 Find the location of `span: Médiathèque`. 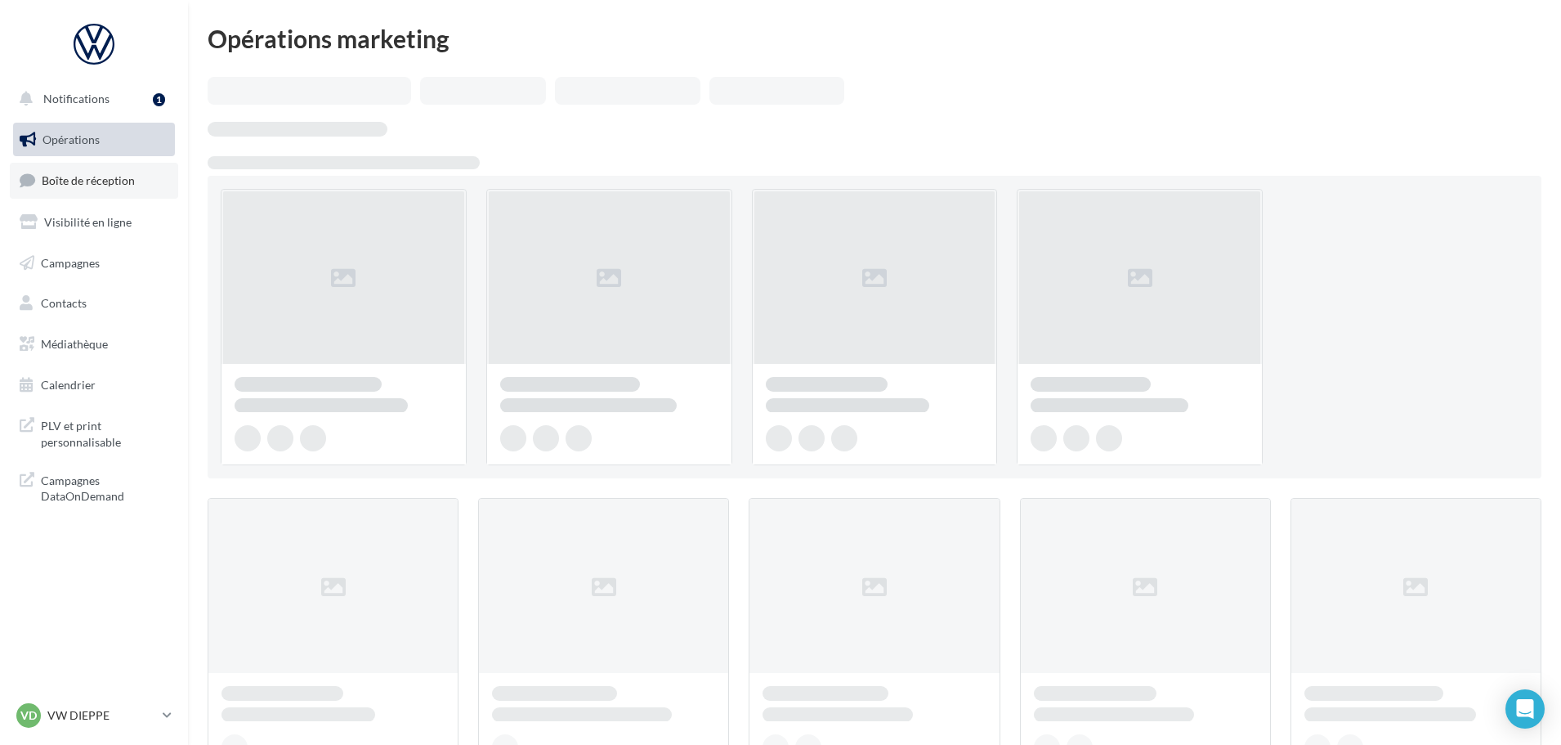

span: Médiathèque is located at coordinates (74, 343).